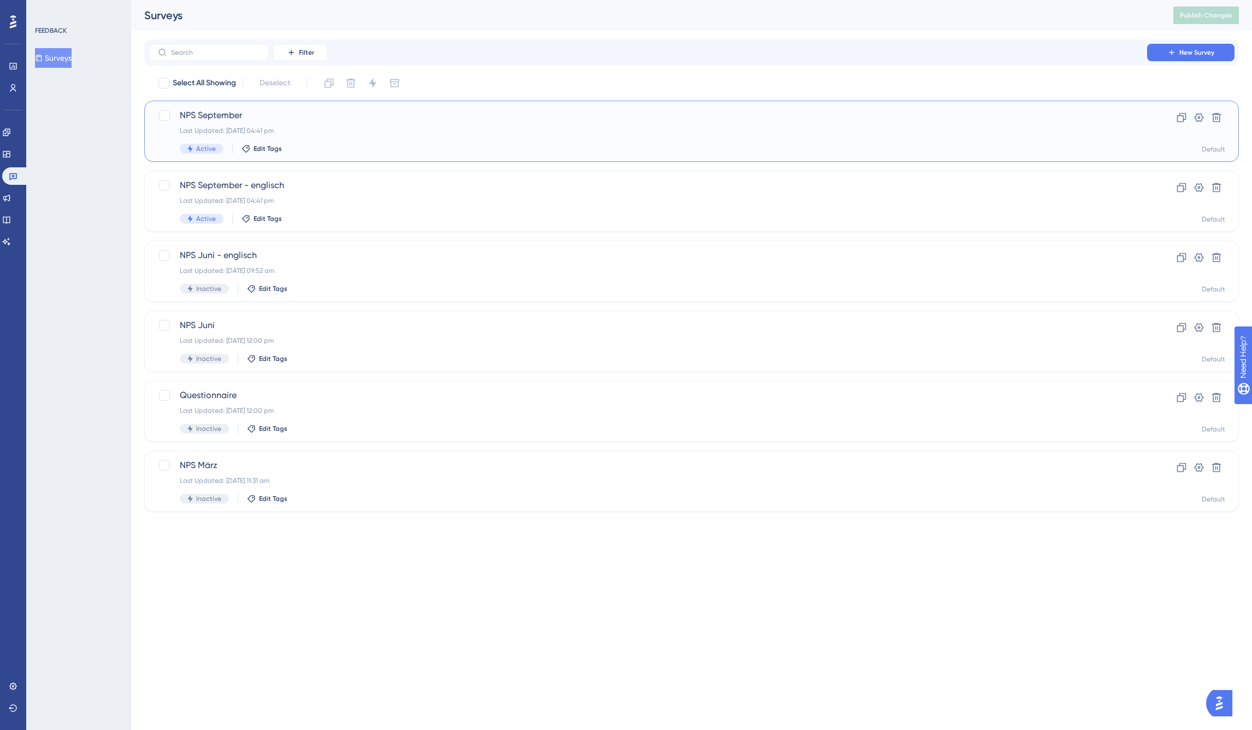 The image size is (1252, 730). I want to click on button: Deselect, so click(275, 83).